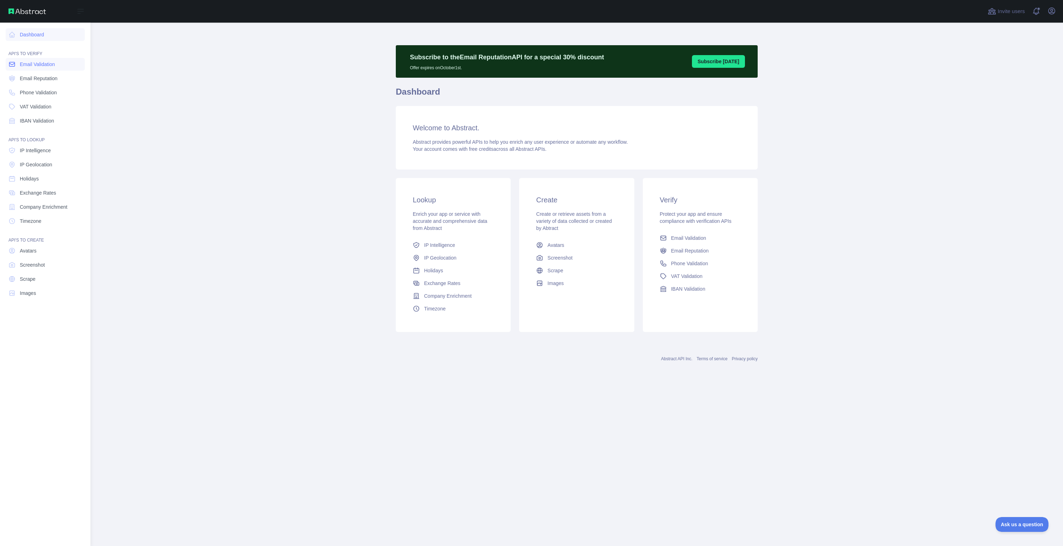 The height and width of the screenshot is (546, 1063). Describe the element at coordinates (480, 149) in the screenshot. I see `span: Your account comes with across all Abstract APIs.` at that location.